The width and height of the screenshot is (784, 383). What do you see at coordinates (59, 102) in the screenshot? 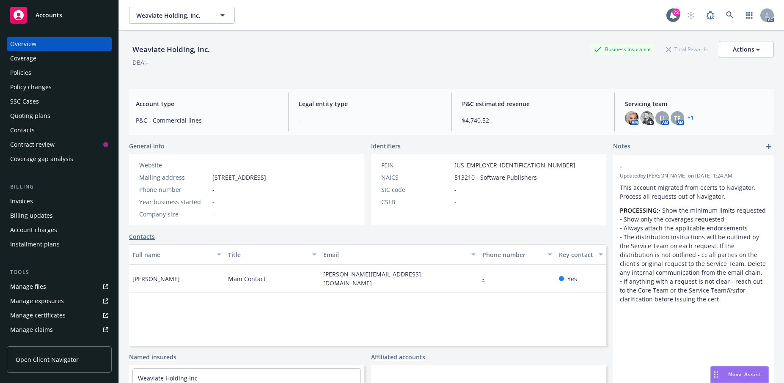
I see `a: SSC Cases` at bounding box center [59, 102].